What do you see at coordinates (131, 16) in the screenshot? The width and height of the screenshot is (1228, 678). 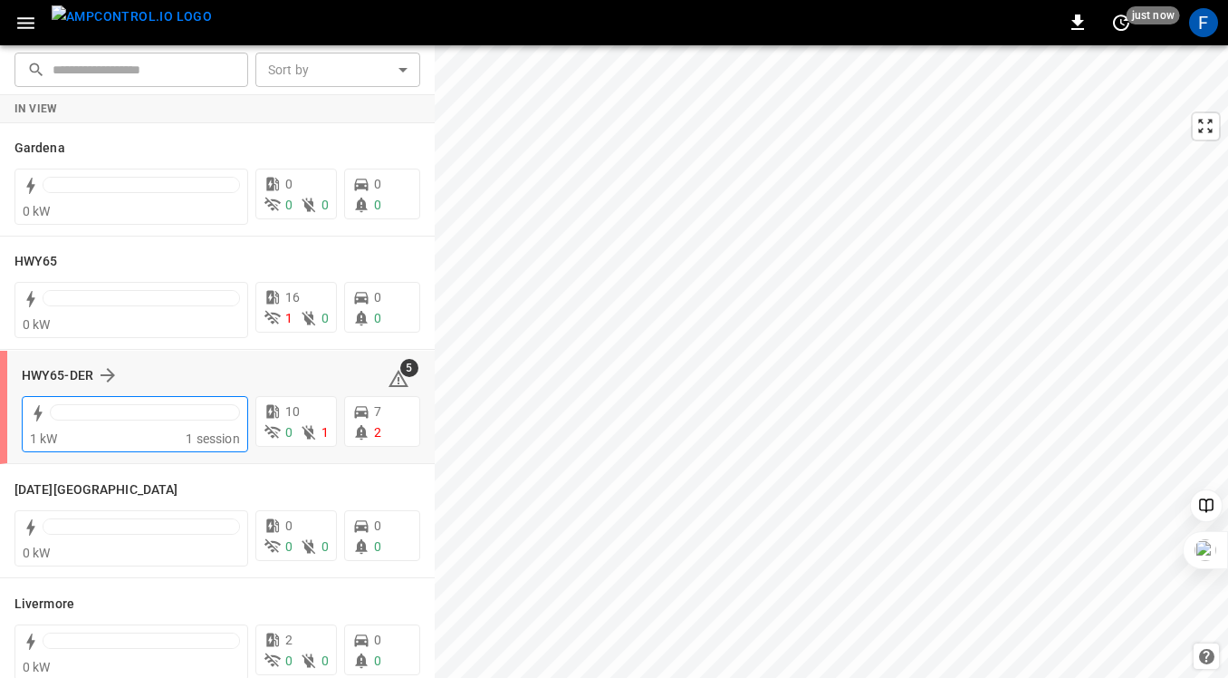 I see `img: ampcontrol.io logo` at bounding box center [131, 16].